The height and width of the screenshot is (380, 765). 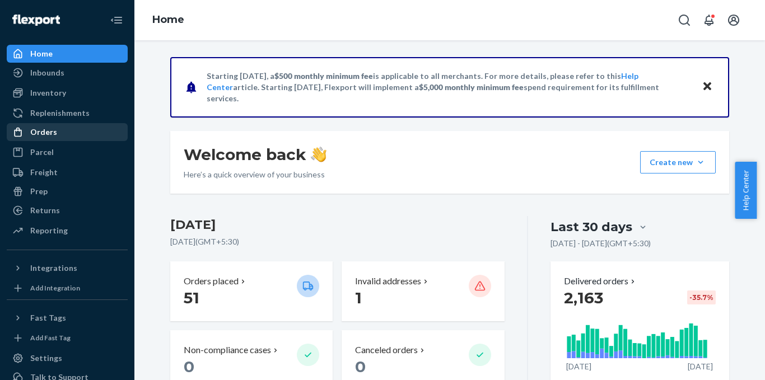 What do you see at coordinates (49, 231) in the screenshot?
I see `div: Reporting` at bounding box center [49, 231].